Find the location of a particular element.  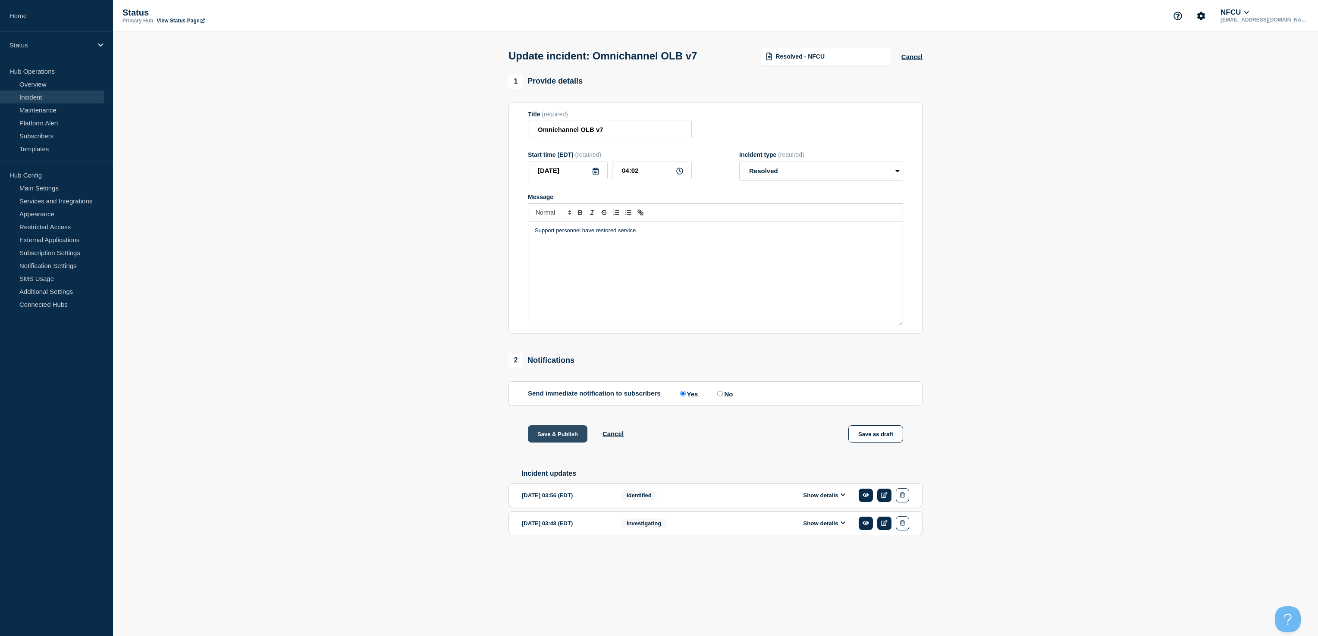

div: Send immediate notification to subscribers is located at coordinates (715, 394).